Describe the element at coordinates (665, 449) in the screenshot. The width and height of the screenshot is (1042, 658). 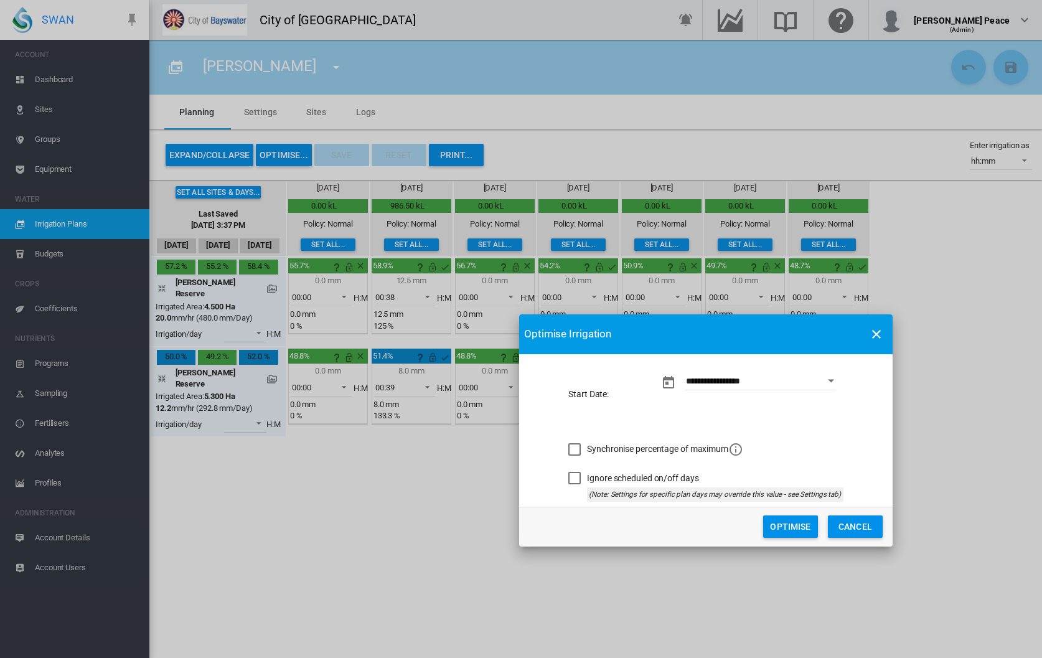
I see `span: Synchronise percentage of maximum` at that location.